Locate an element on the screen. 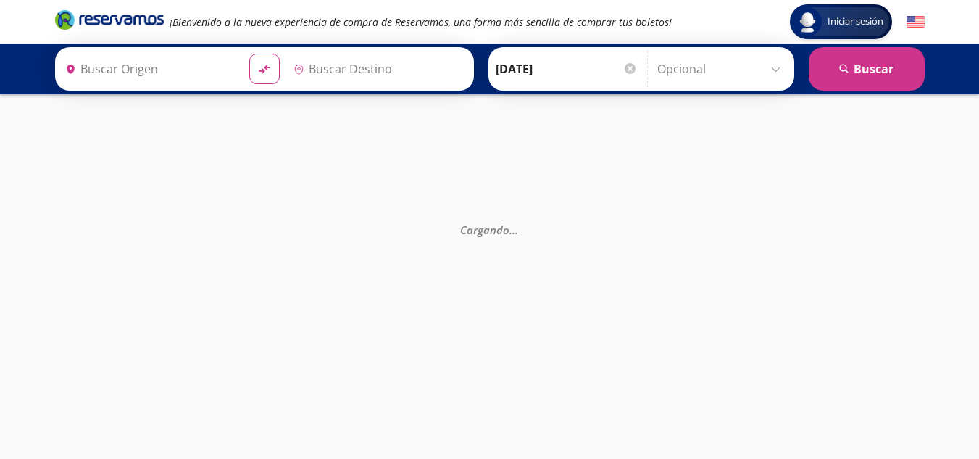 This screenshot has width=979, height=459. em: ¡Bienvenido a la nueva experiencia de compra de Reservamos, una forma más sencilla de comprar tus... is located at coordinates (421, 22).